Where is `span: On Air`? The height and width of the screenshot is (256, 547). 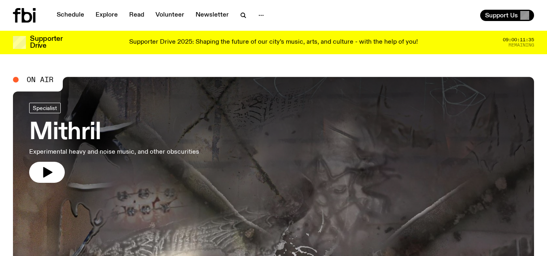 span: On Air is located at coordinates (40, 80).